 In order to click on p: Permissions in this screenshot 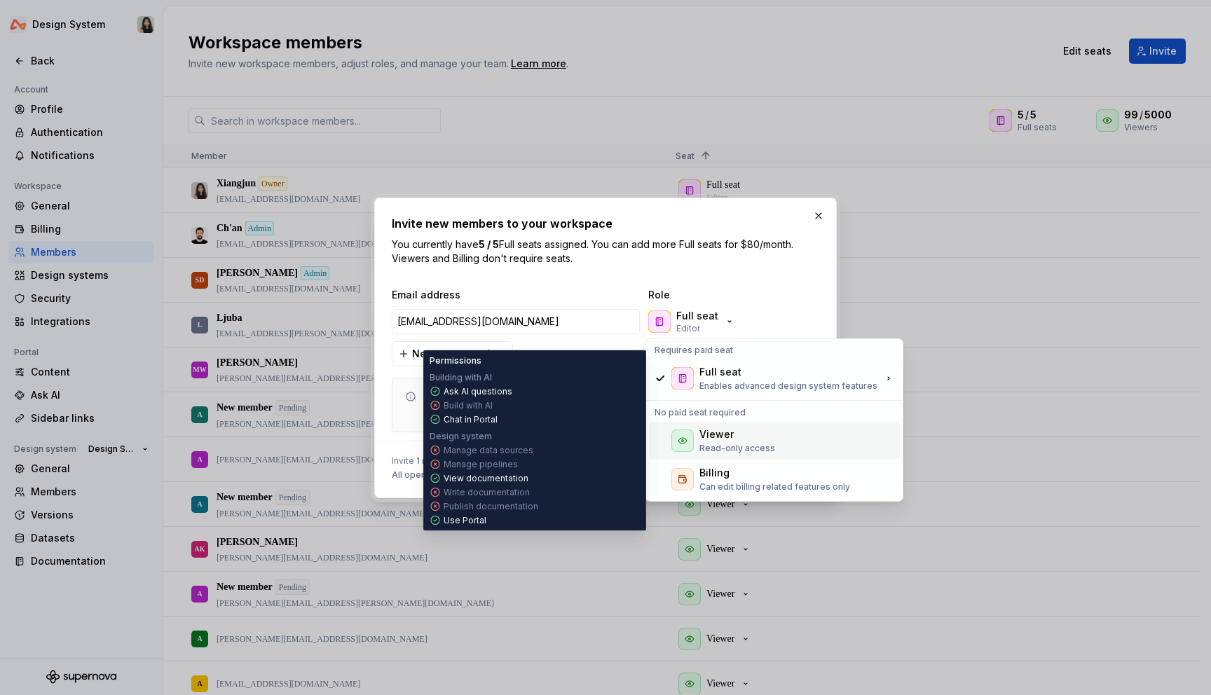, I will do `click(455, 361)`.